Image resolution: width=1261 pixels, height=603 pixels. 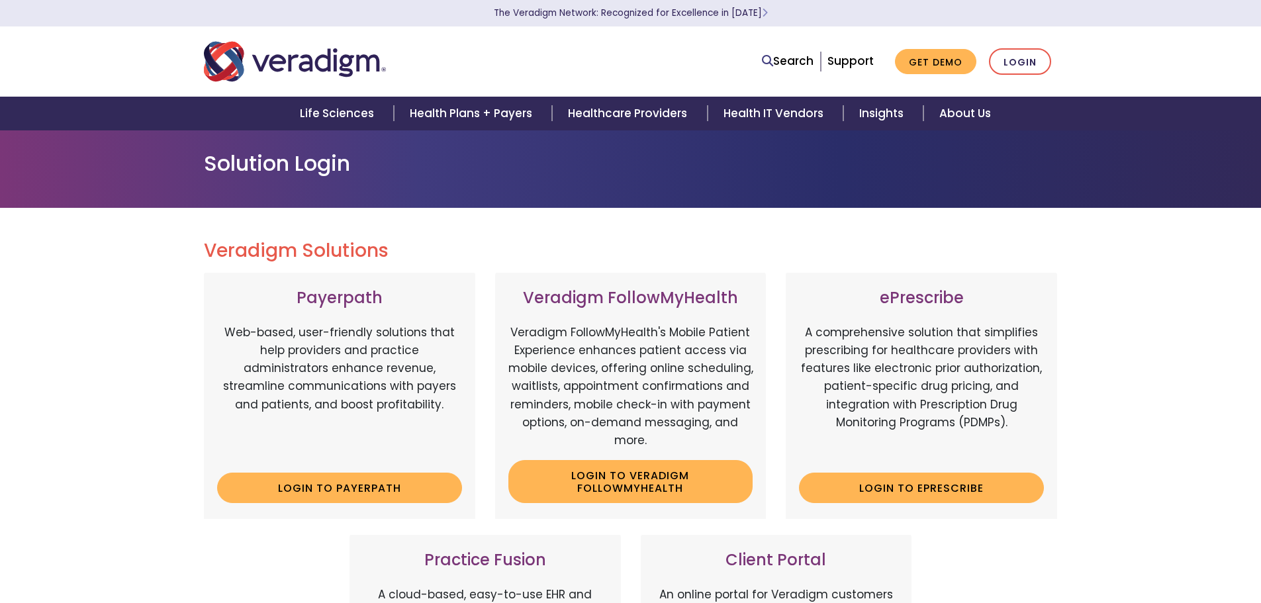 What do you see at coordinates (630, 113) in the screenshot?
I see `a: Healthcare Providers` at bounding box center [630, 113].